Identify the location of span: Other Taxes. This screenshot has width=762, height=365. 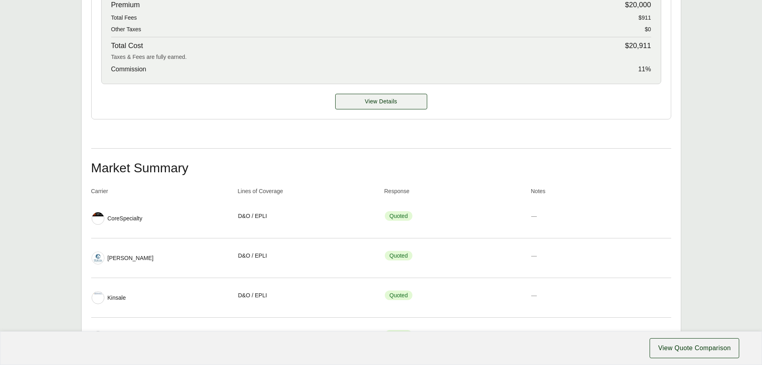
(126, 29).